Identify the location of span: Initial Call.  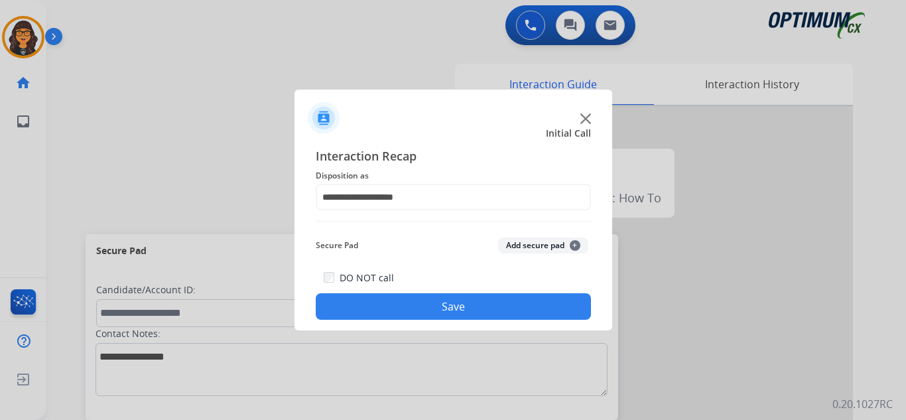
(568, 133).